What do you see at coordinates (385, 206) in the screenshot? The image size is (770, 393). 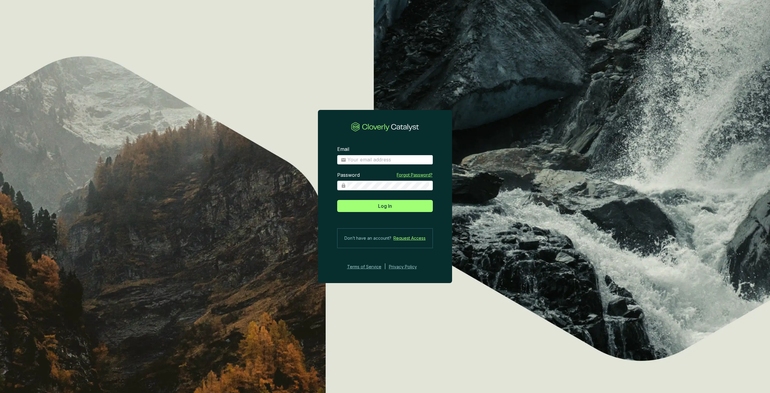 I see `button: Log In` at bounding box center [385, 206].